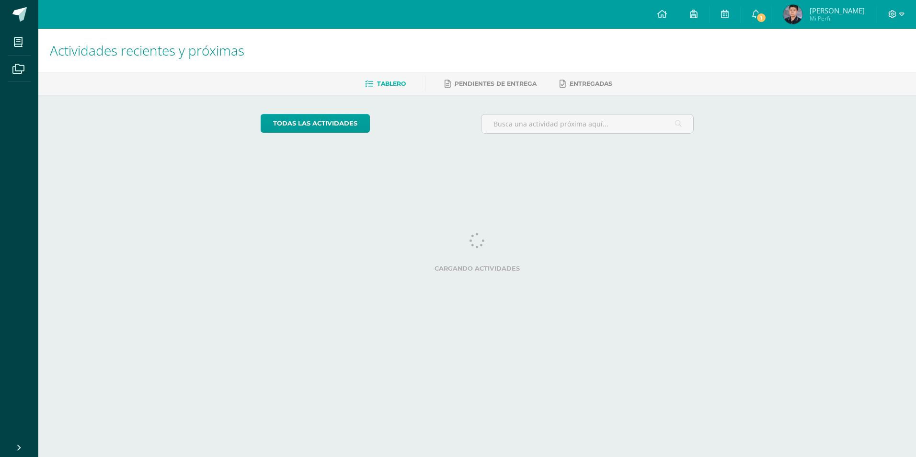 This screenshot has height=457, width=916. I want to click on img: d07548d7d567e4a66b21b6c86b3e1c42.png, so click(793, 14).